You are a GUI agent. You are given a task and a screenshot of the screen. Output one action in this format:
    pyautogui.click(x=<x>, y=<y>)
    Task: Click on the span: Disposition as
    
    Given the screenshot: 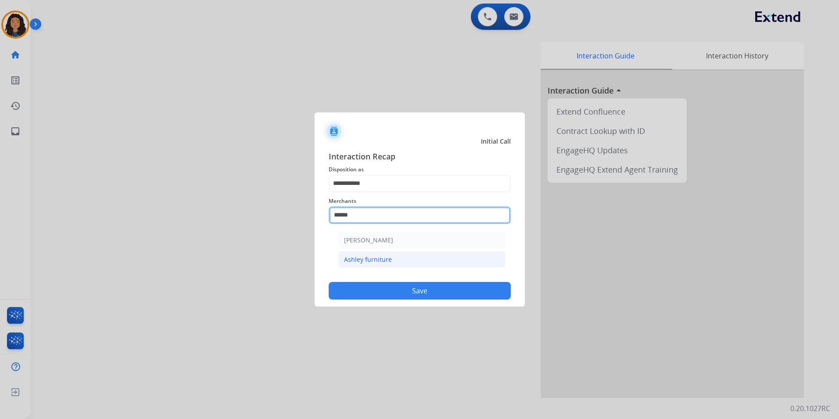 What is the action you would take?
    pyautogui.click(x=420, y=169)
    